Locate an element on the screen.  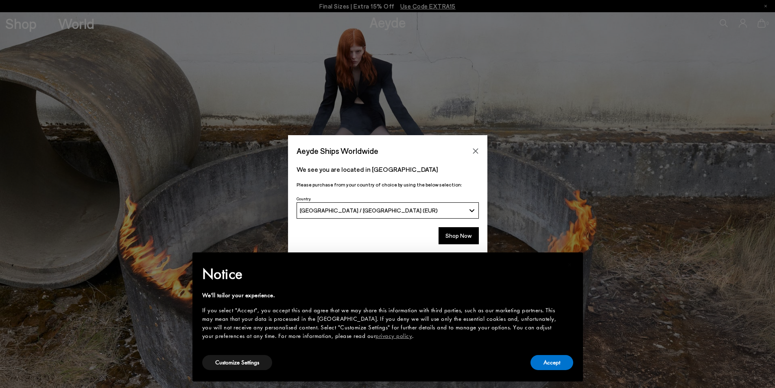
div: We'll tailor your experience. is located at coordinates (381, 295).